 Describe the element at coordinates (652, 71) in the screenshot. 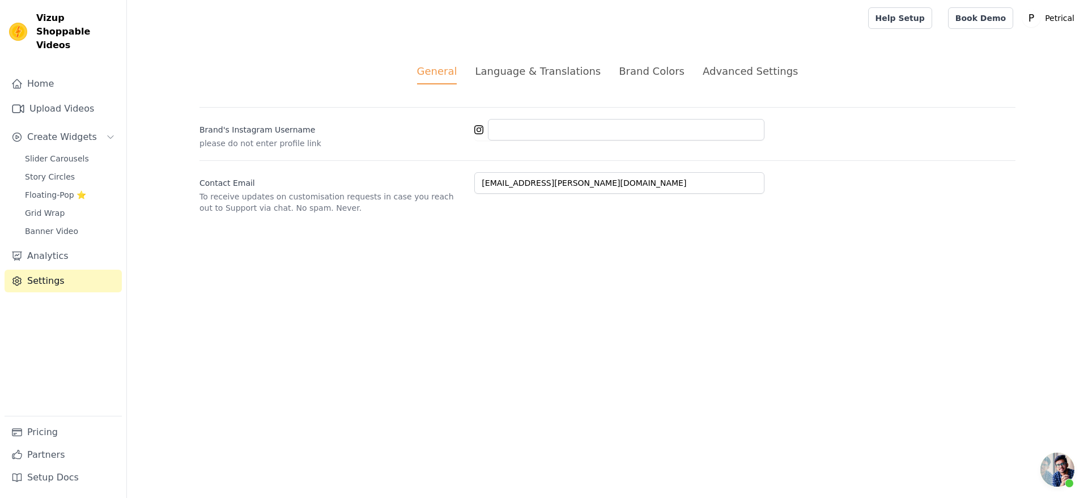

I see `div: Brand Colors` at that location.